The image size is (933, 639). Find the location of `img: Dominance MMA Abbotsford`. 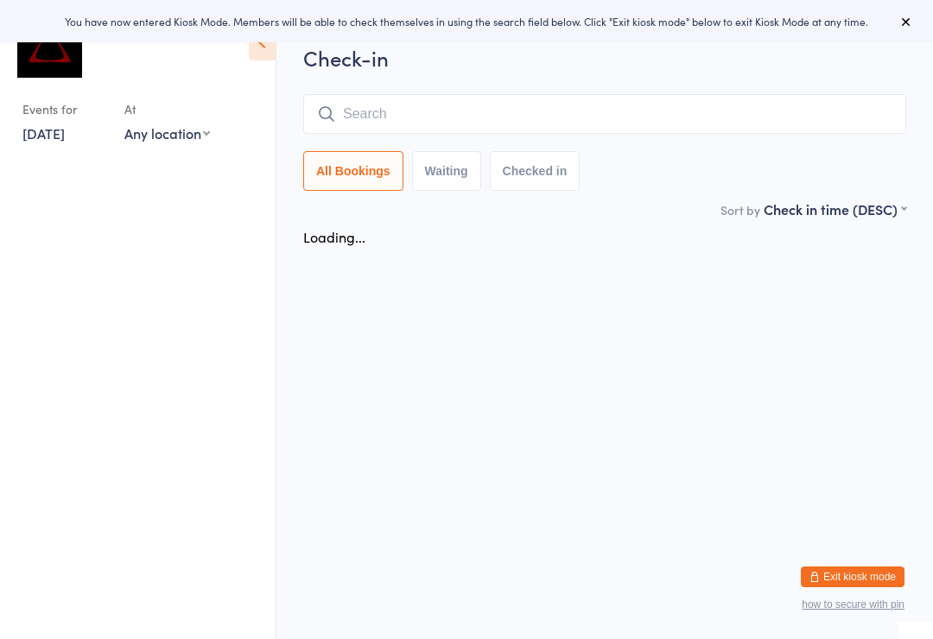

img: Dominance MMA Abbotsford is located at coordinates (49, 45).